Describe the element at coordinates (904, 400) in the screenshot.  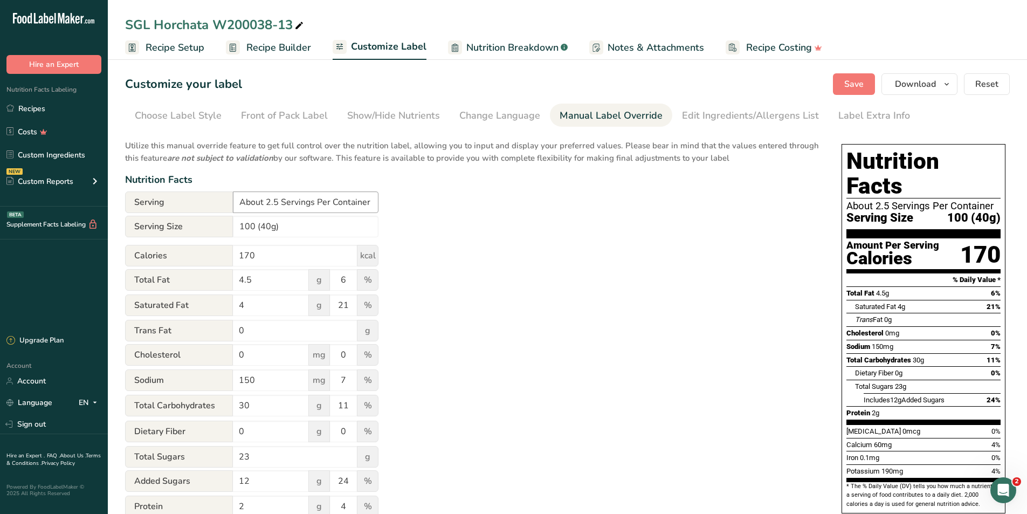
I see `span: Includes Added Sugars` at that location.